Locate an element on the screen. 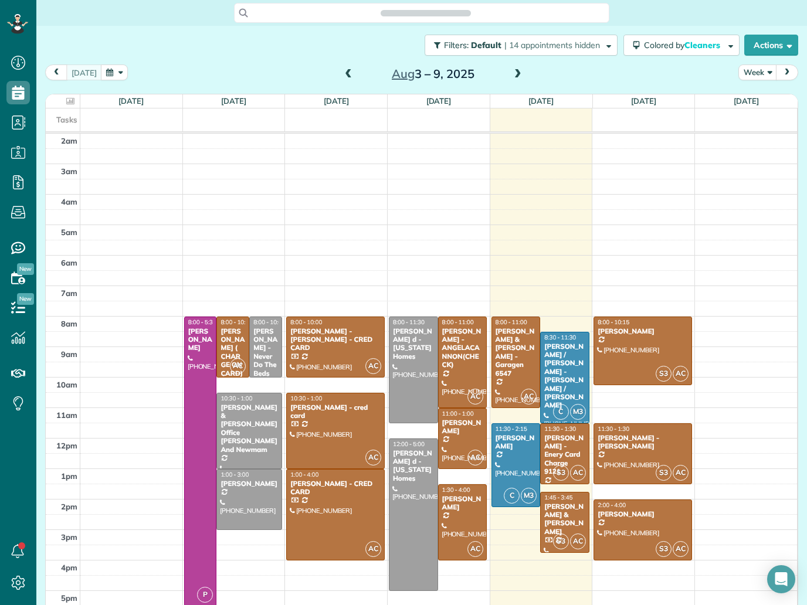 The height and width of the screenshot is (605, 807). button: Actions is located at coordinates (771, 45).